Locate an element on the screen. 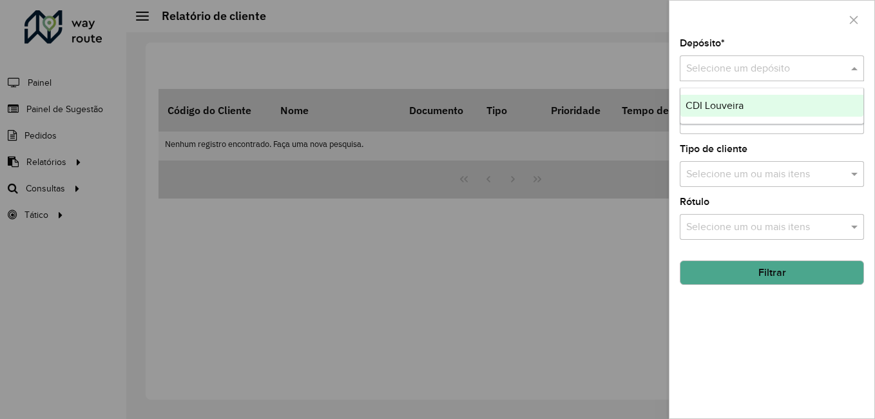 The image size is (875, 419). label: Rótulo is located at coordinates (695, 202).